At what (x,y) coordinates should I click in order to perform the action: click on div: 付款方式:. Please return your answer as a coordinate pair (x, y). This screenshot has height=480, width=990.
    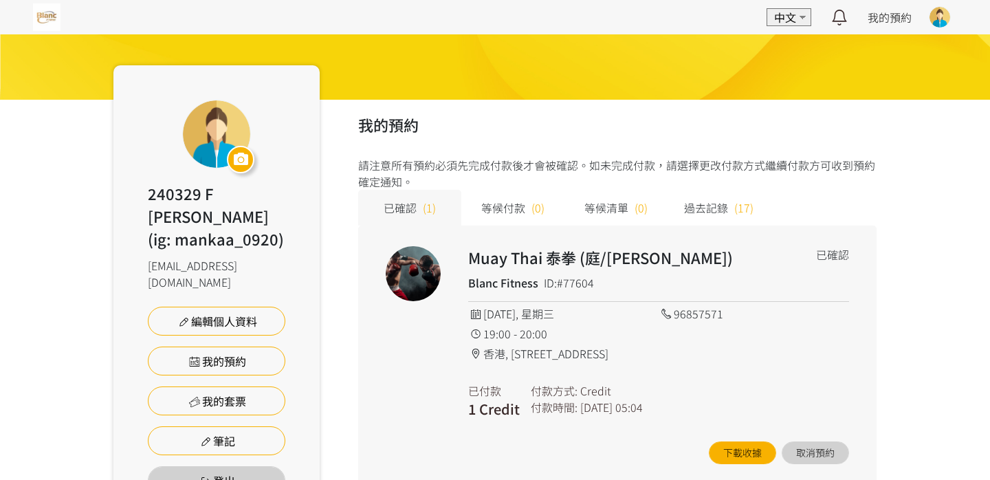
    Looking at the image, I should click on (554, 391).